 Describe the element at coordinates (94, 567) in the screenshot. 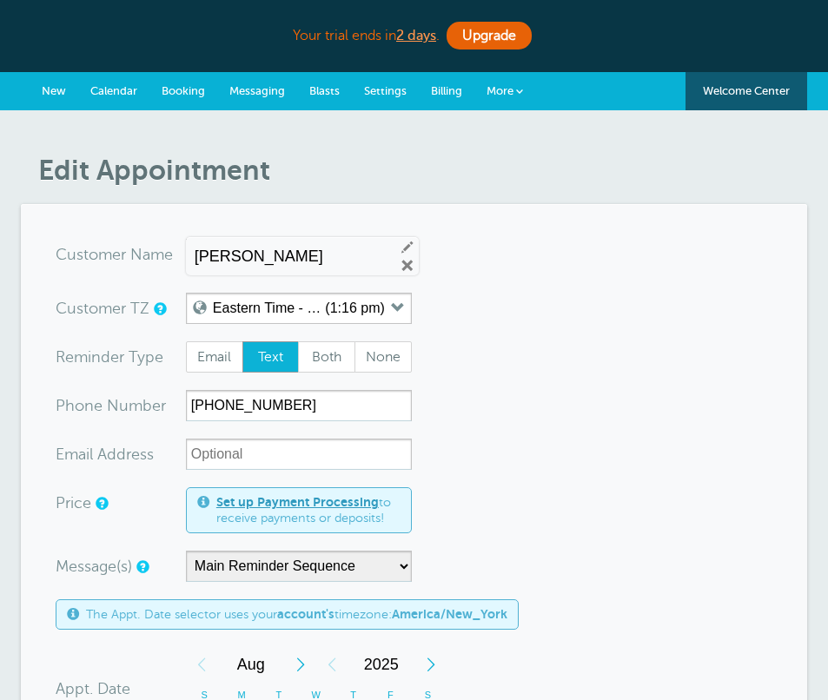

I see `label: Message(s)` at that location.